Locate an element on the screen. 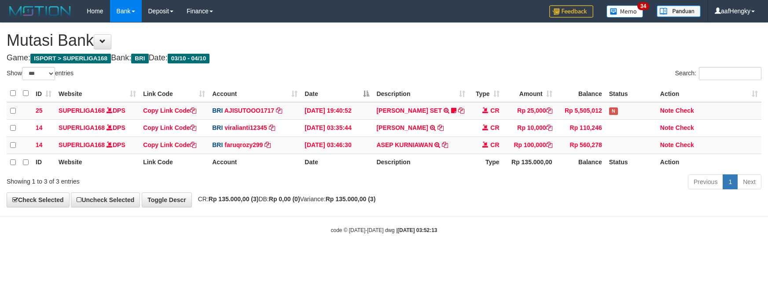 Image resolution: width=768 pixels, height=284 pixels. span: 34 is located at coordinates (643, 6).